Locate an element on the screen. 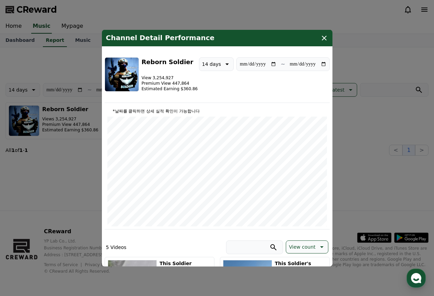 This screenshot has height=296, width=434. p: View count is located at coordinates (302, 247).